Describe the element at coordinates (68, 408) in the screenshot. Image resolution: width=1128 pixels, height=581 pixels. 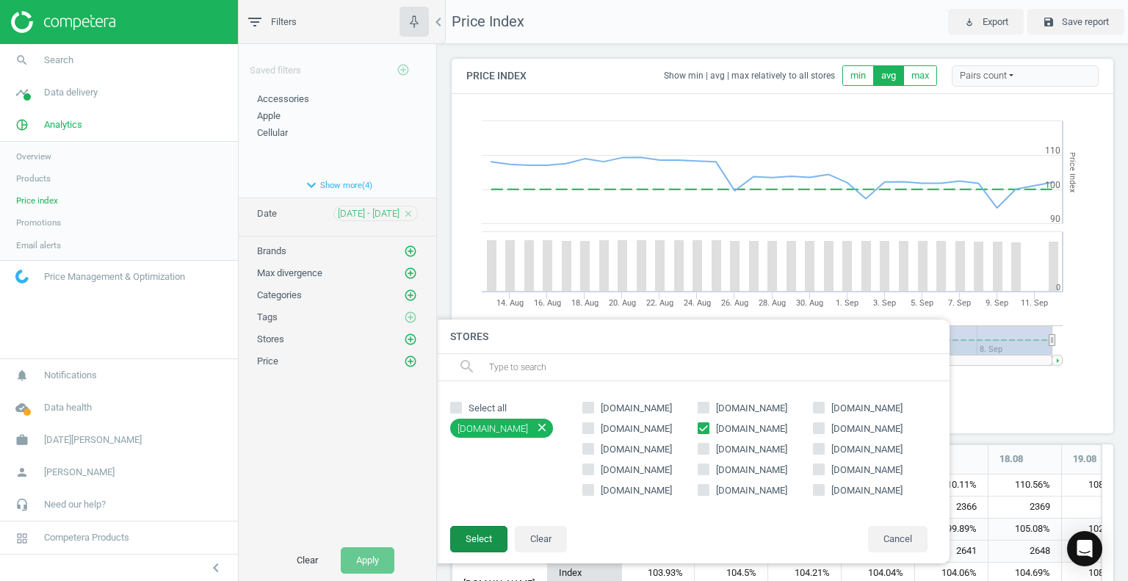
I see `span: Data health` at that location.